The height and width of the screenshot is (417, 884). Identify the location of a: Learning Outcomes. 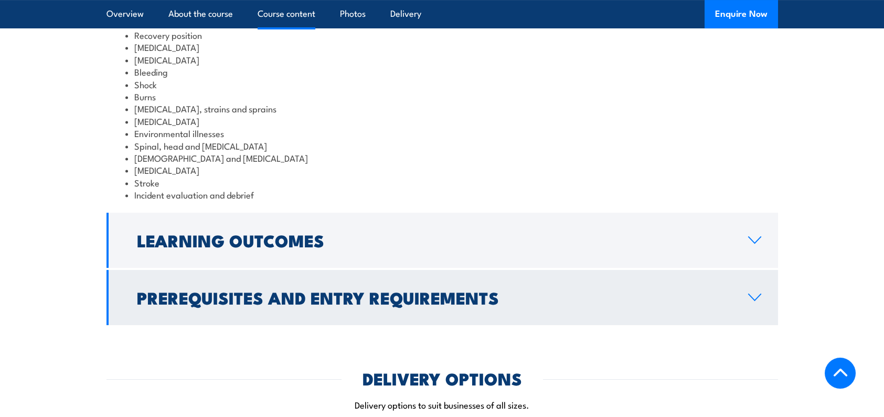
(442, 240).